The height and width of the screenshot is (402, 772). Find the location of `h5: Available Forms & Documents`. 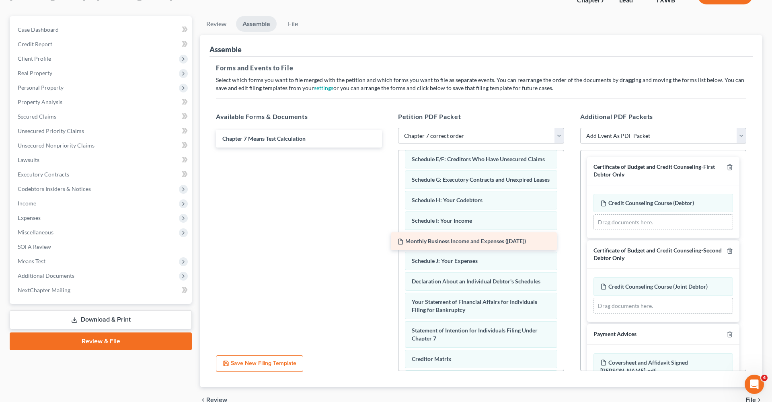

h5: Available Forms & Documents is located at coordinates (299, 117).